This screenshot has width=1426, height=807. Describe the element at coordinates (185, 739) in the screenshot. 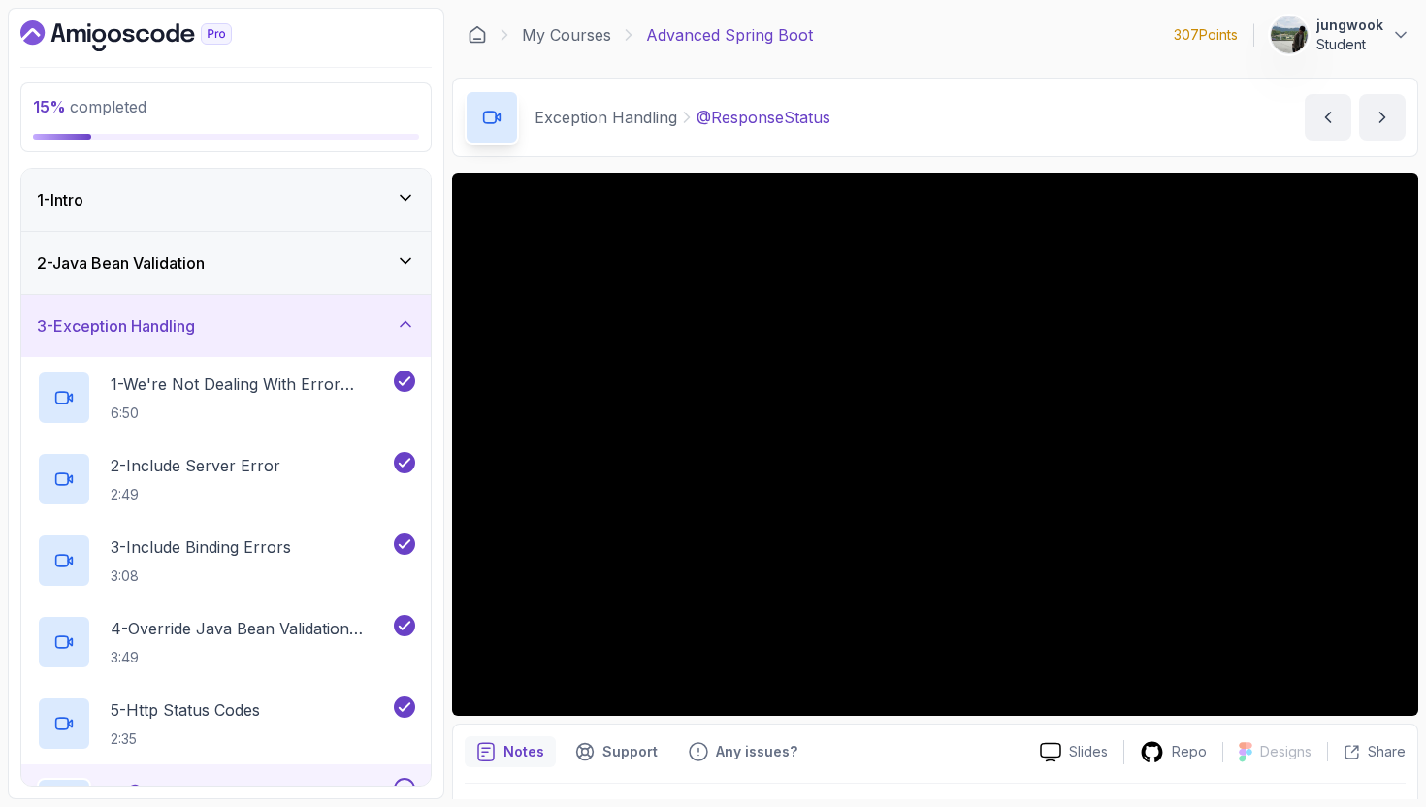

I see `p: 2:35` at that location.